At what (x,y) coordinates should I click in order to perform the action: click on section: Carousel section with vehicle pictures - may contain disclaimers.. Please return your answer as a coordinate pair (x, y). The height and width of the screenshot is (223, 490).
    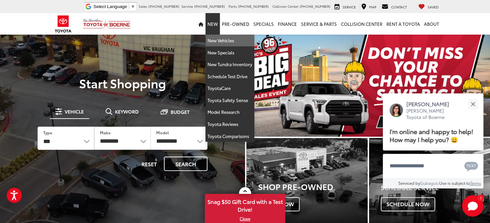
    Looking at the image, I should click on (368, 85).